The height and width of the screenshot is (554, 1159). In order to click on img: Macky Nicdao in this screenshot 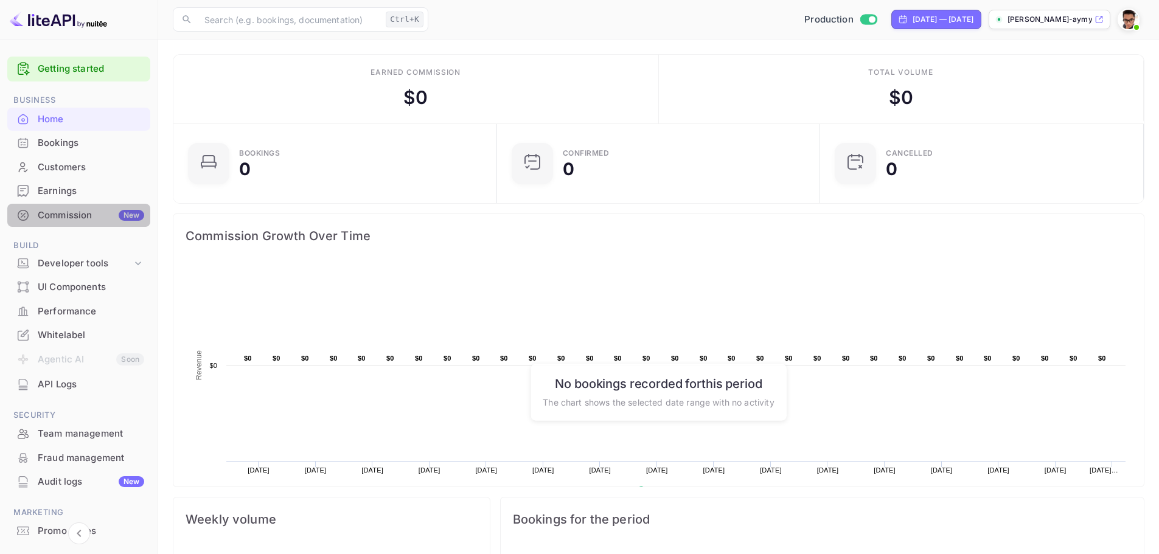, I will do `click(1129, 19)`.